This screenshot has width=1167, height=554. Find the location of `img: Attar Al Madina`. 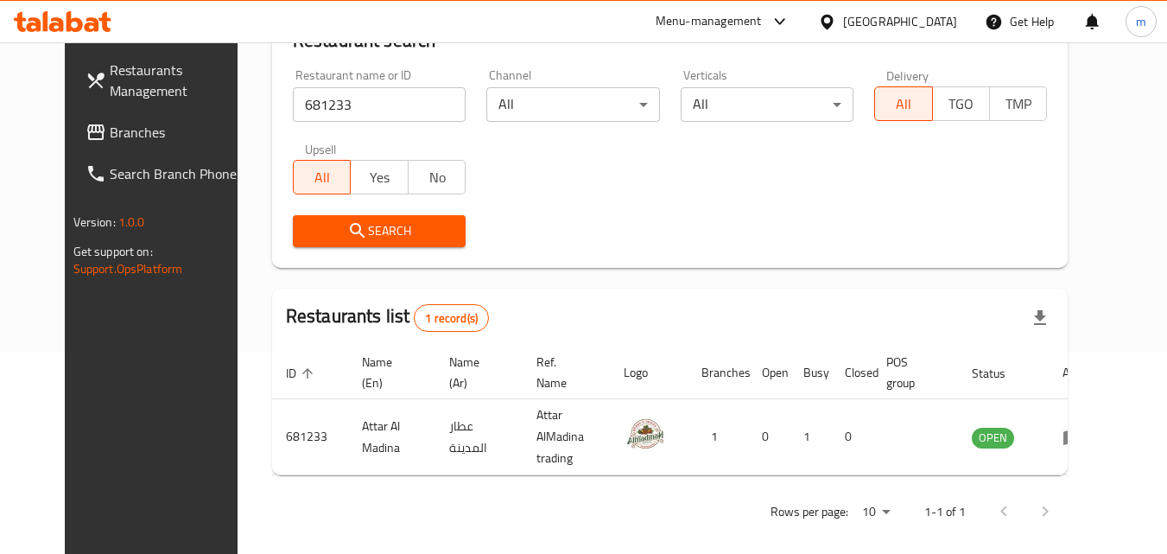

img: Attar Al Madina is located at coordinates (645, 434).